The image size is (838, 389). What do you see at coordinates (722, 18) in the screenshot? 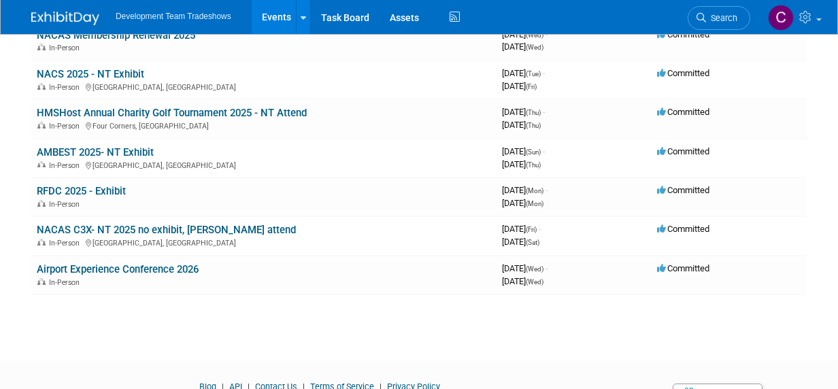
I see `span: Search` at bounding box center [722, 18].